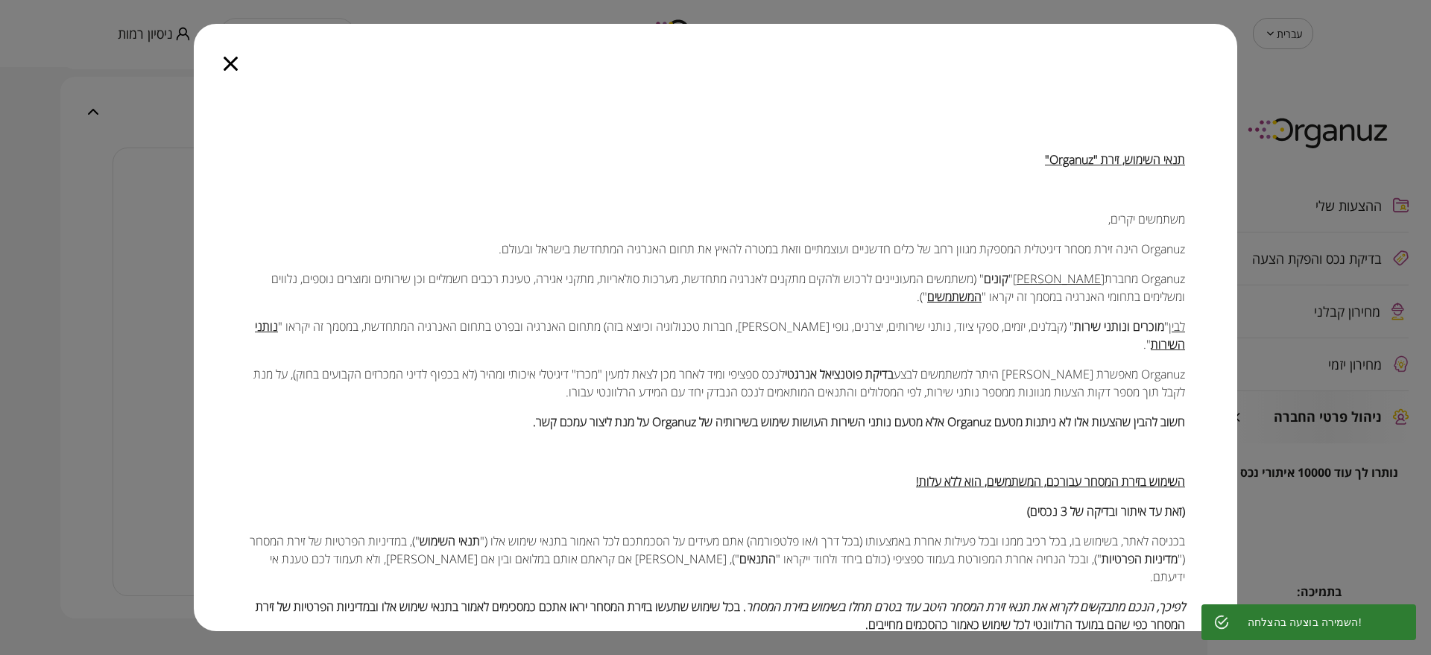 This screenshot has width=1431, height=655. Describe the element at coordinates (720, 335) in the screenshot. I see `strong: נותני השירות` at that location.